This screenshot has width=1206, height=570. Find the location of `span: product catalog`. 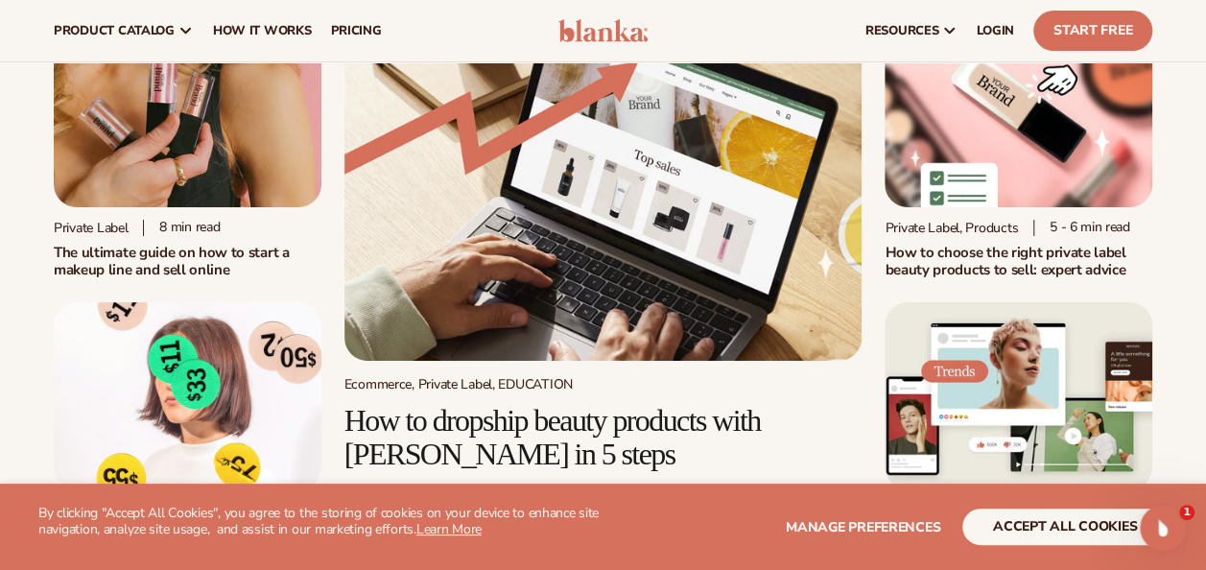

span: product catalog is located at coordinates (114, 31).